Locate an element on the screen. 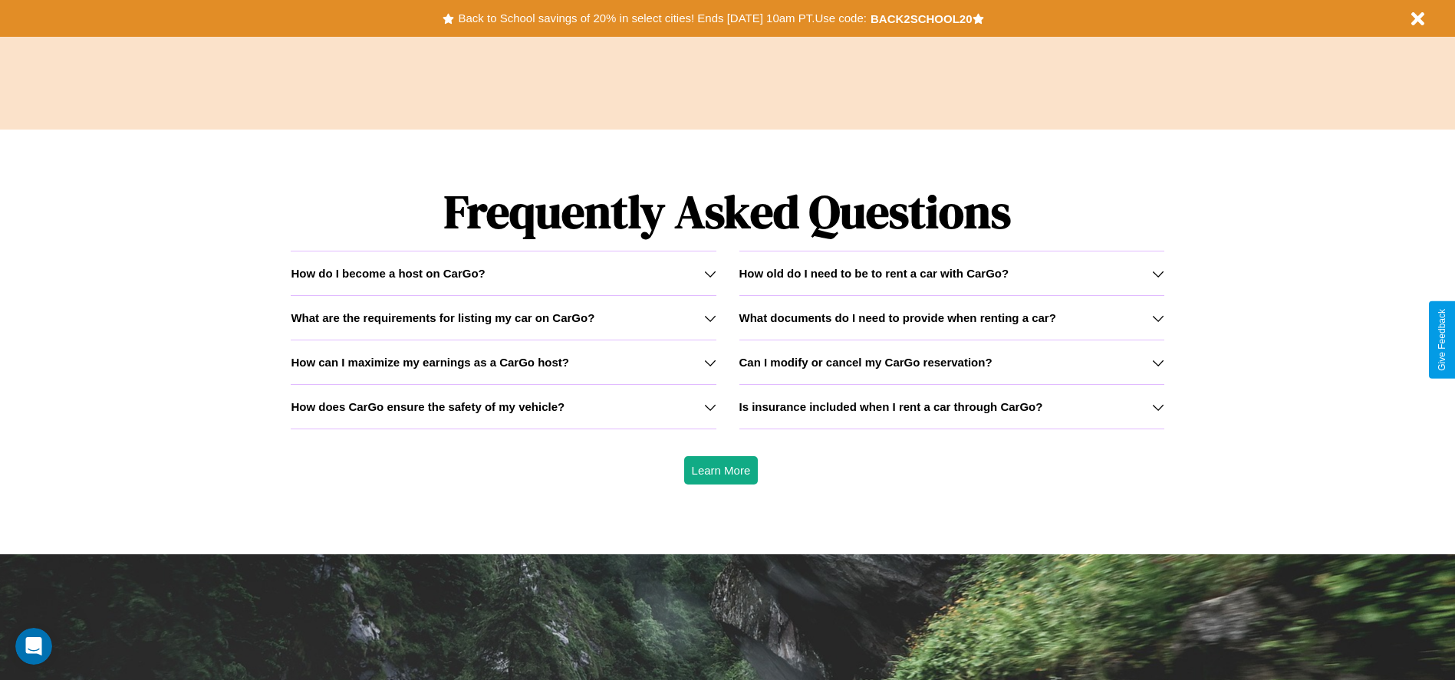 This screenshot has height=680, width=1455. b: BACK2SCHOOL20 is located at coordinates (921, 18).